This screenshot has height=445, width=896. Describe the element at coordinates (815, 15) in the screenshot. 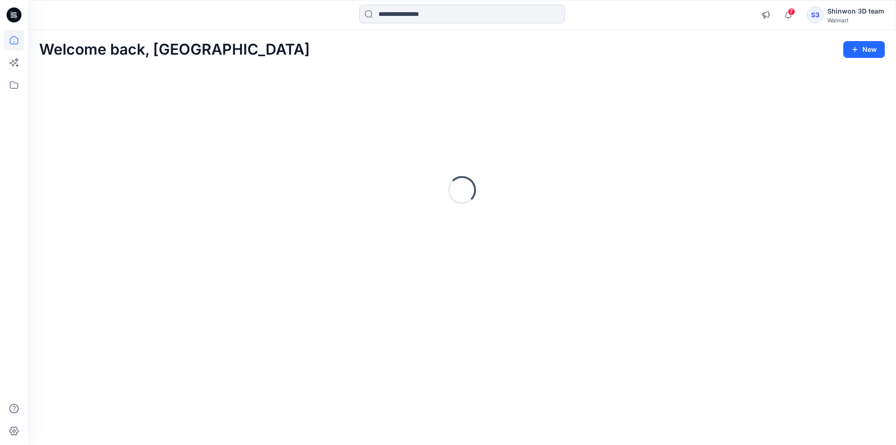

I see `div: S3` at that location.